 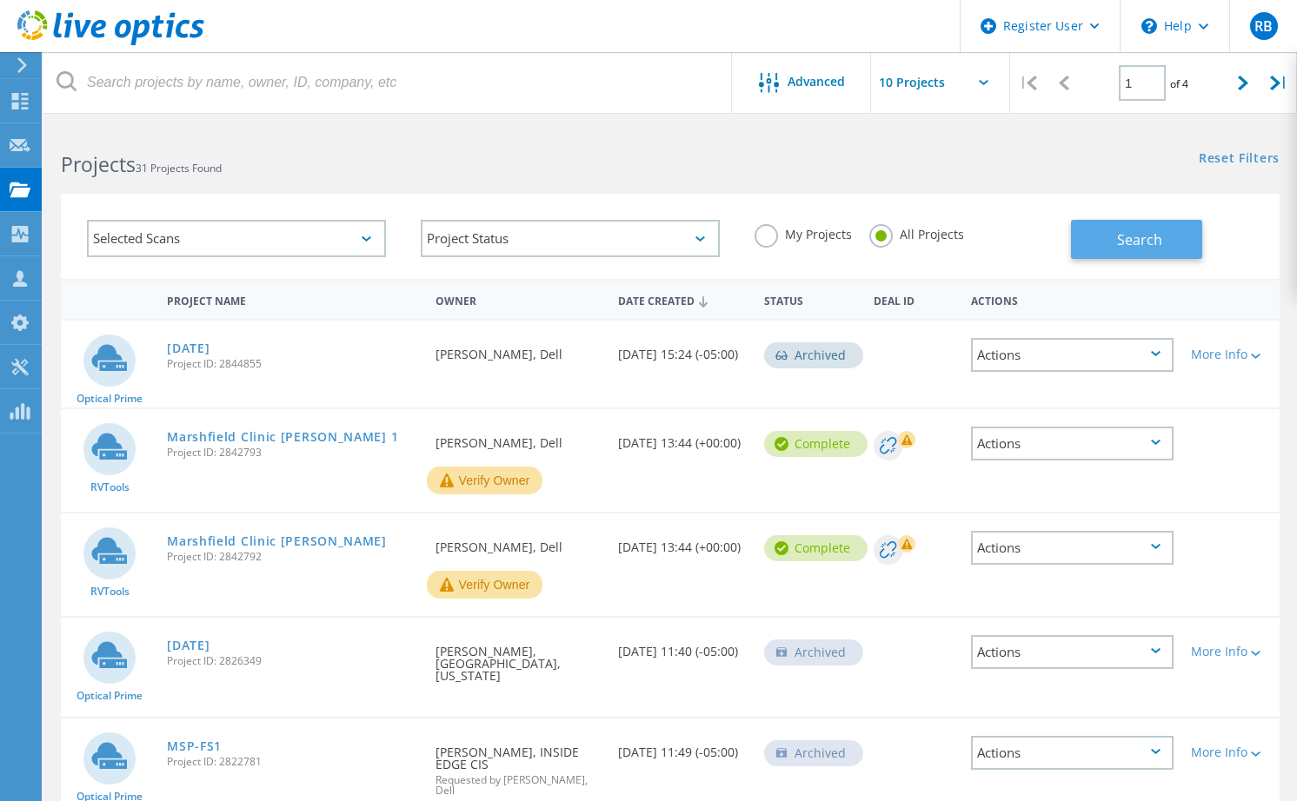 What do you see at coordinates (1263, 26) in the screenshot?
I see `span: RB` at bounding box center [1263, 26].